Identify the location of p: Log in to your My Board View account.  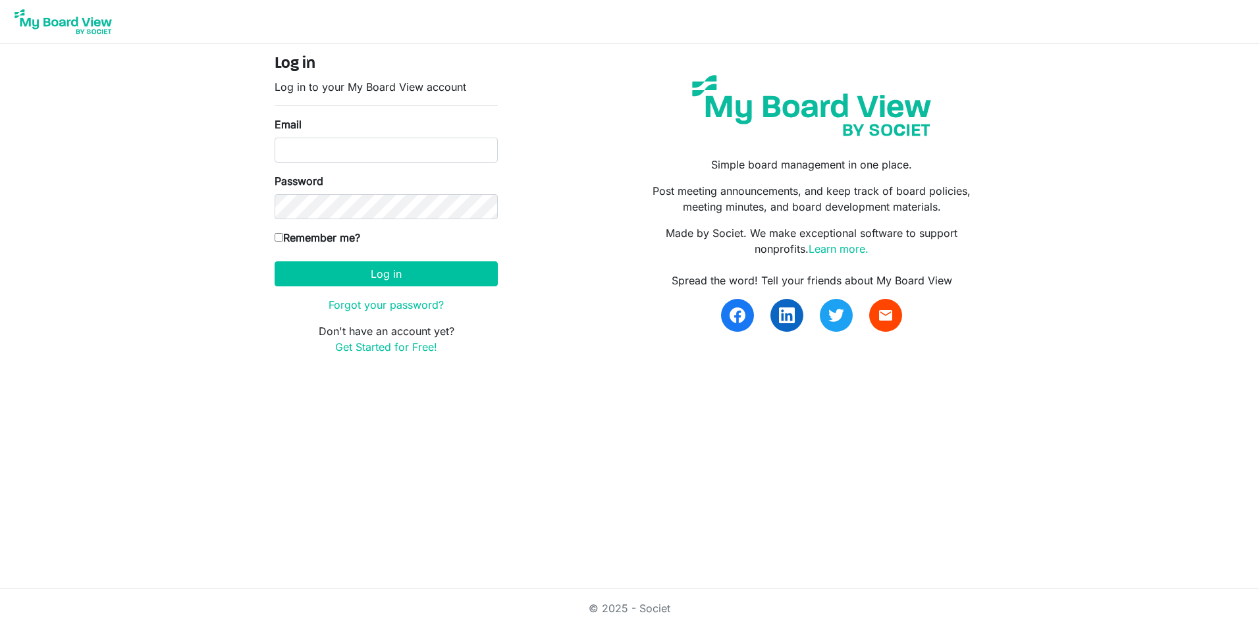
(386, 87).